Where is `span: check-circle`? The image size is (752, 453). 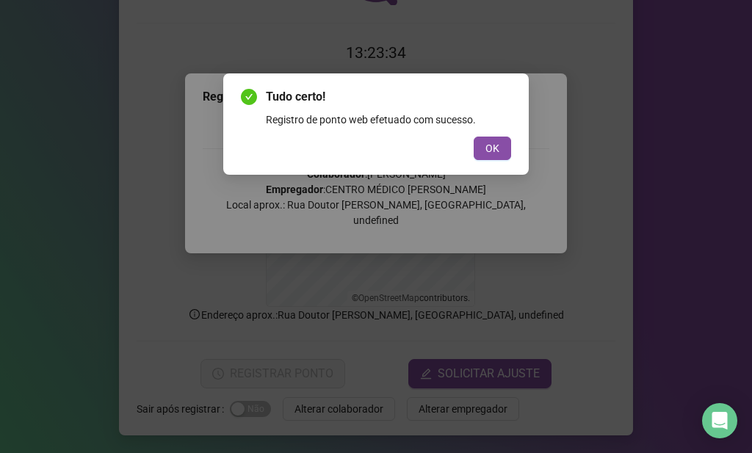 span: check-circle is located at coordinates (249, 97).